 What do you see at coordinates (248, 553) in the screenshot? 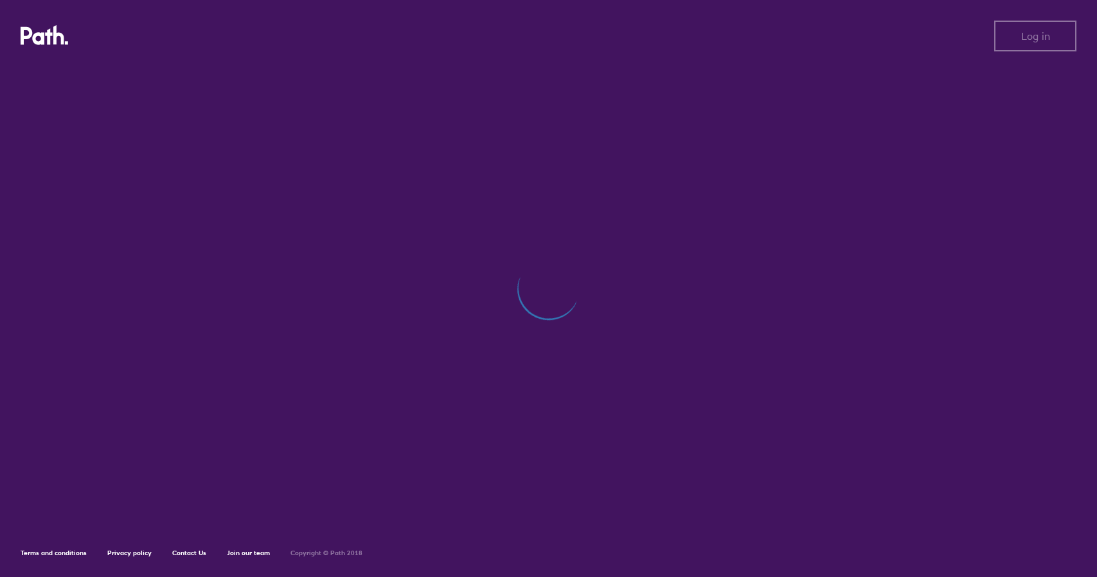
I see `a: Join our team` at bounding box center [248, 553].